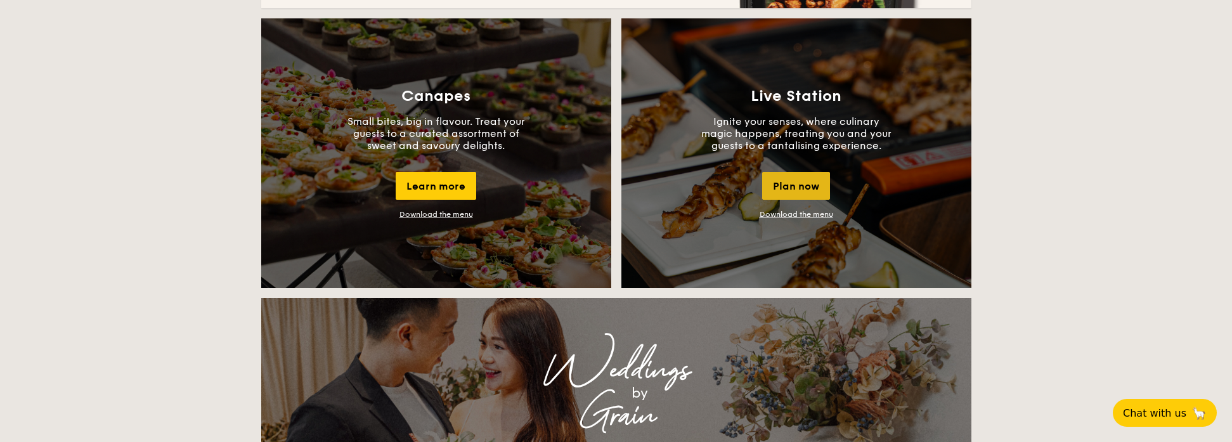 This screenshot has width=1232, height=442. I want to click on div: by, so click(640, 393).